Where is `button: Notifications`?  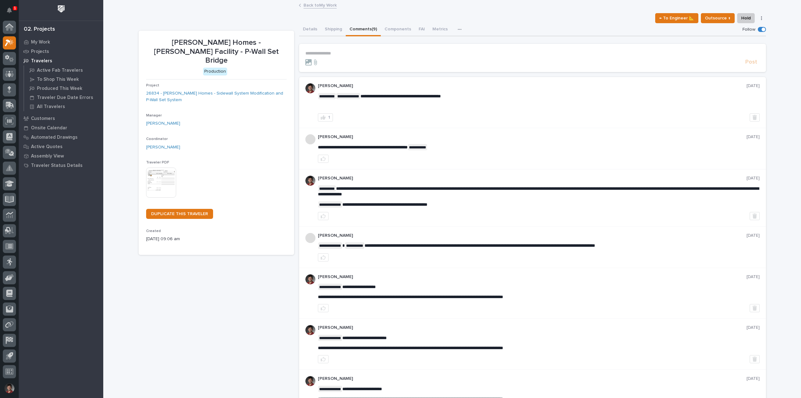 button: Notifications is located at coordinates (9, 10).